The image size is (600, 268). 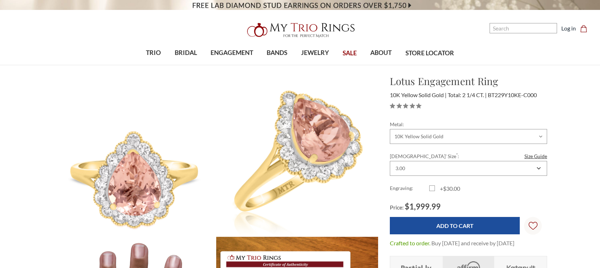 I want to click on svg: cart.cart_preview, so click(x=584, y=29).